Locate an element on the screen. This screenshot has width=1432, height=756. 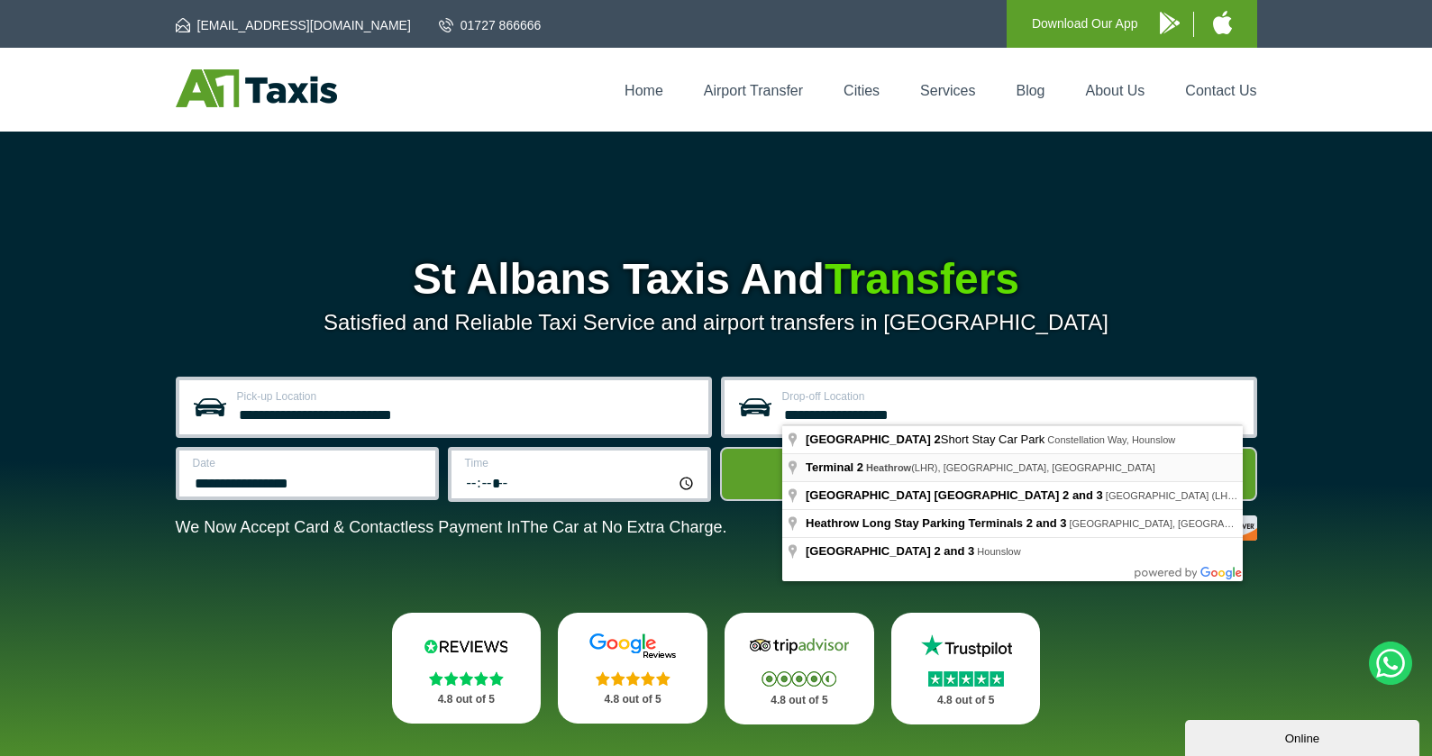
a: Services is located at coordinates (947, 90).